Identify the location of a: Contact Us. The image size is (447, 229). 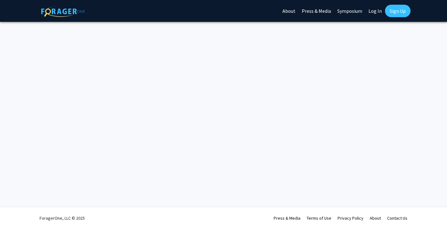
(397, 218).